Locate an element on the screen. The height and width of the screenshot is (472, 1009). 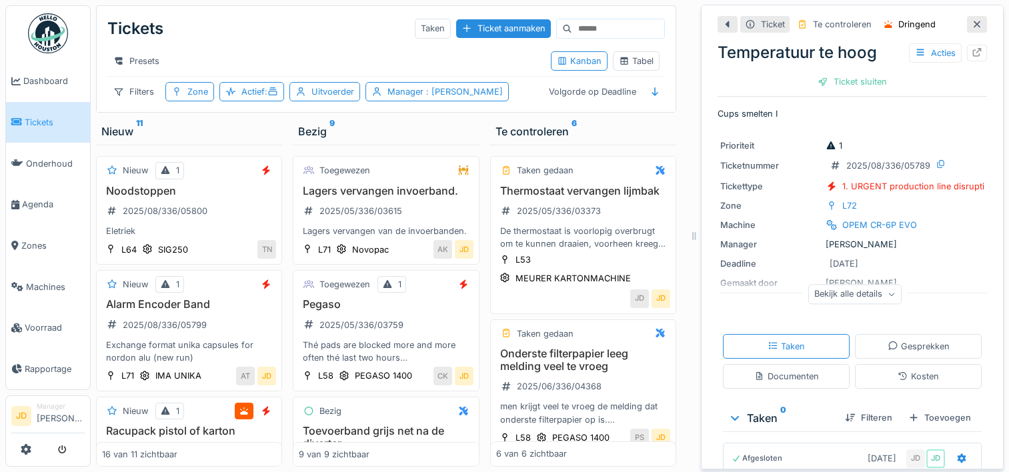
div: 2025/08/336/05800 is located at coordinates (165, 211).